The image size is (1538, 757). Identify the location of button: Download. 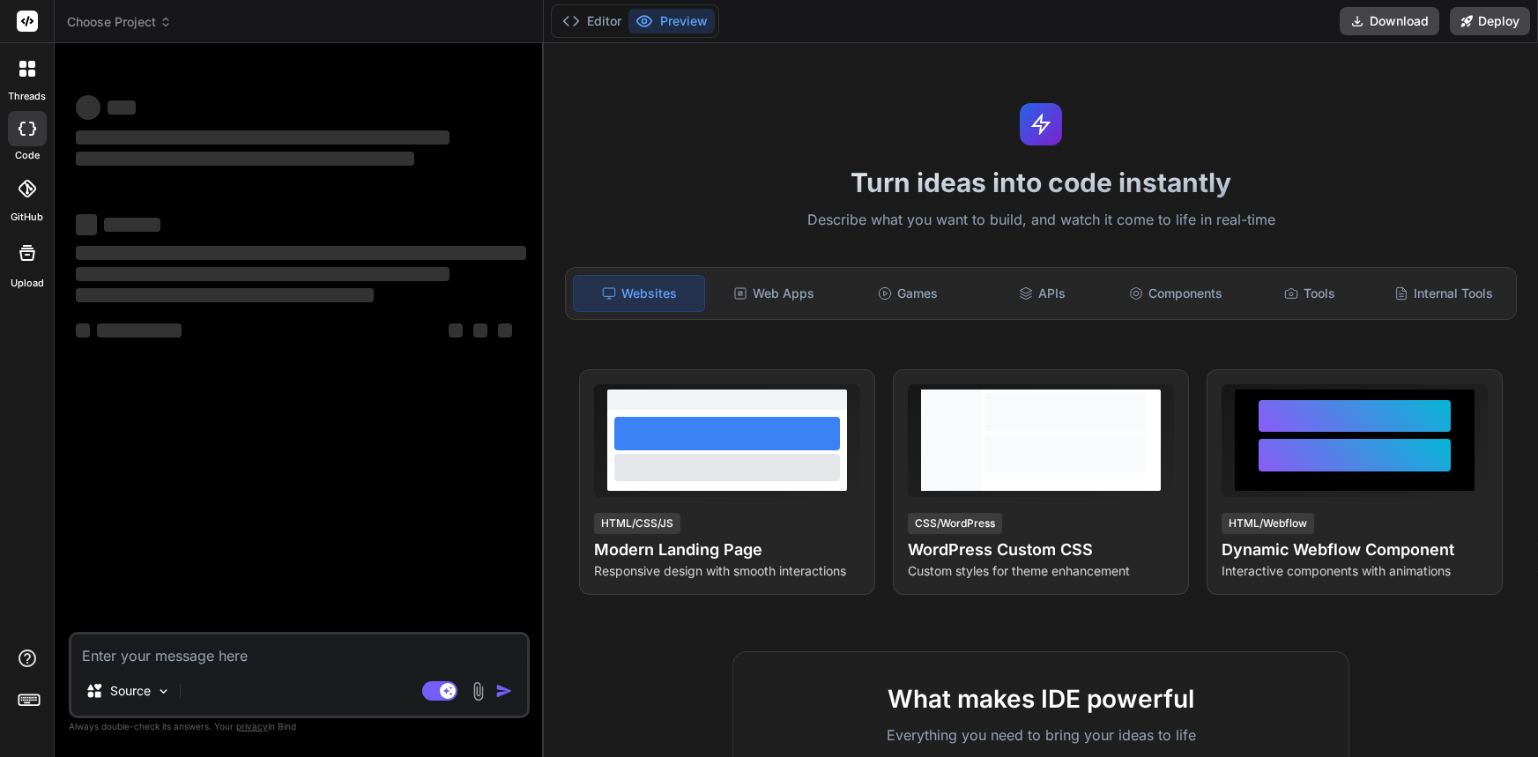
(1389, 21).